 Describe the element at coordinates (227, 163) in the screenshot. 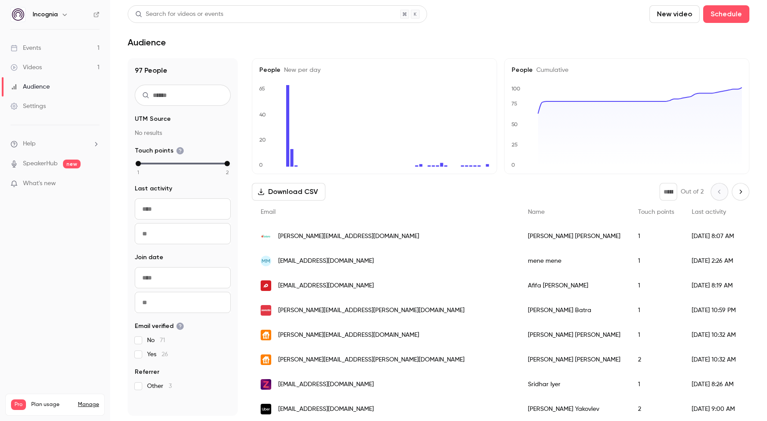

I see `div: max` at that location.